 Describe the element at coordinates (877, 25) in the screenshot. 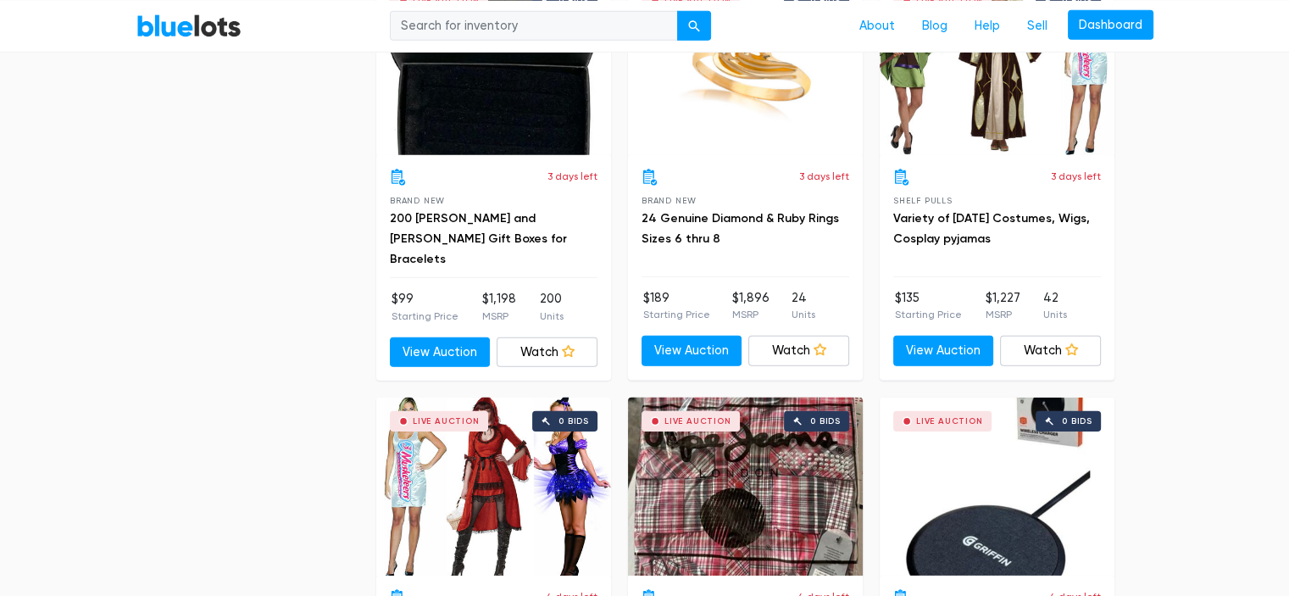

I see `a: About` at that location.